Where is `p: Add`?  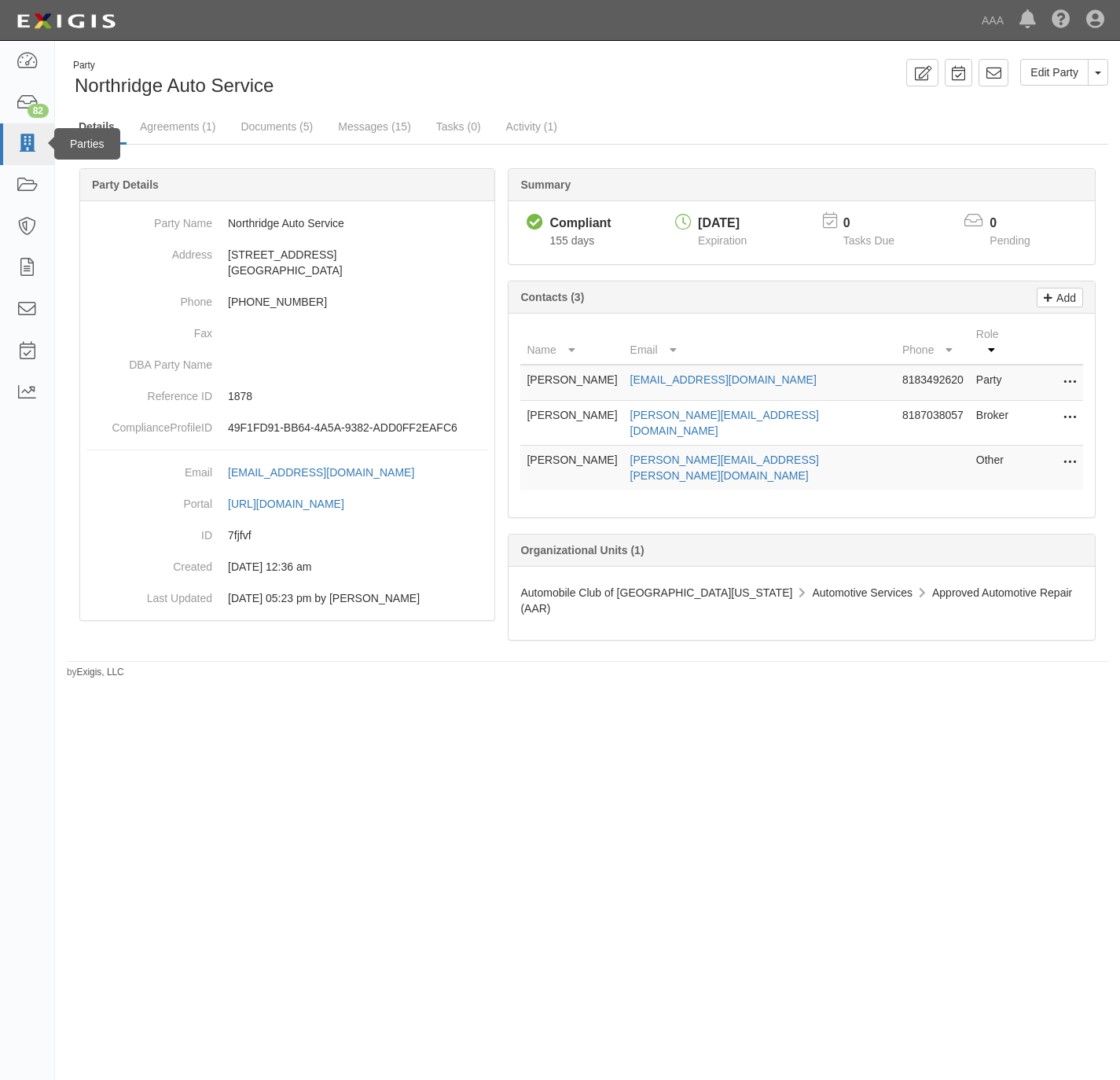 p: Add is located at coordinates (1064, 297).